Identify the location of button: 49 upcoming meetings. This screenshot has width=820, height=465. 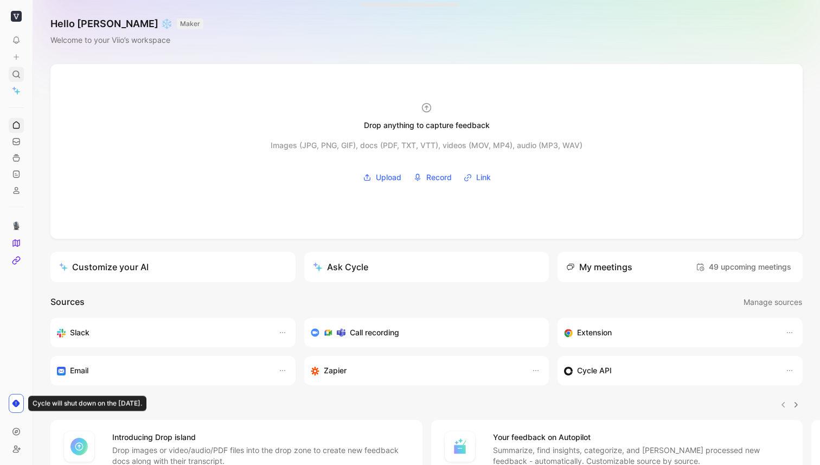
(743, 267).